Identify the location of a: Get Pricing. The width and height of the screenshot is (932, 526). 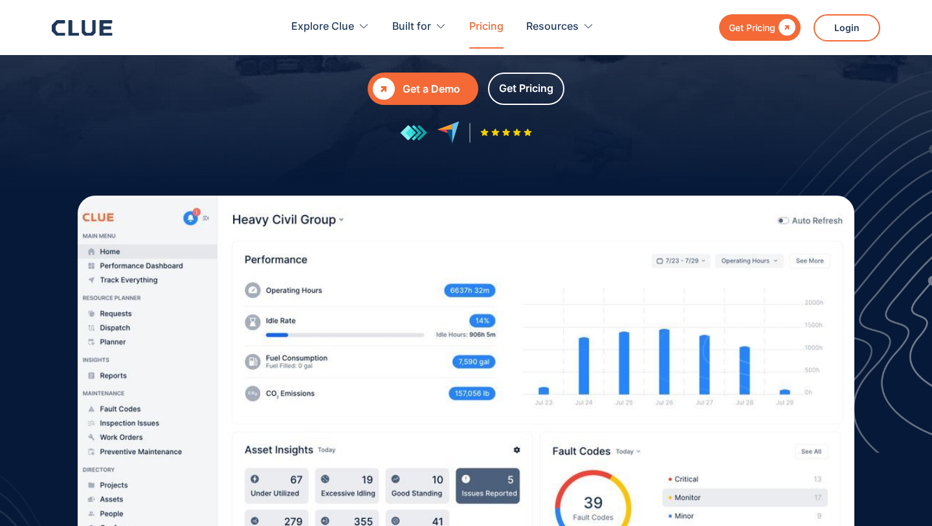
(526, 89).